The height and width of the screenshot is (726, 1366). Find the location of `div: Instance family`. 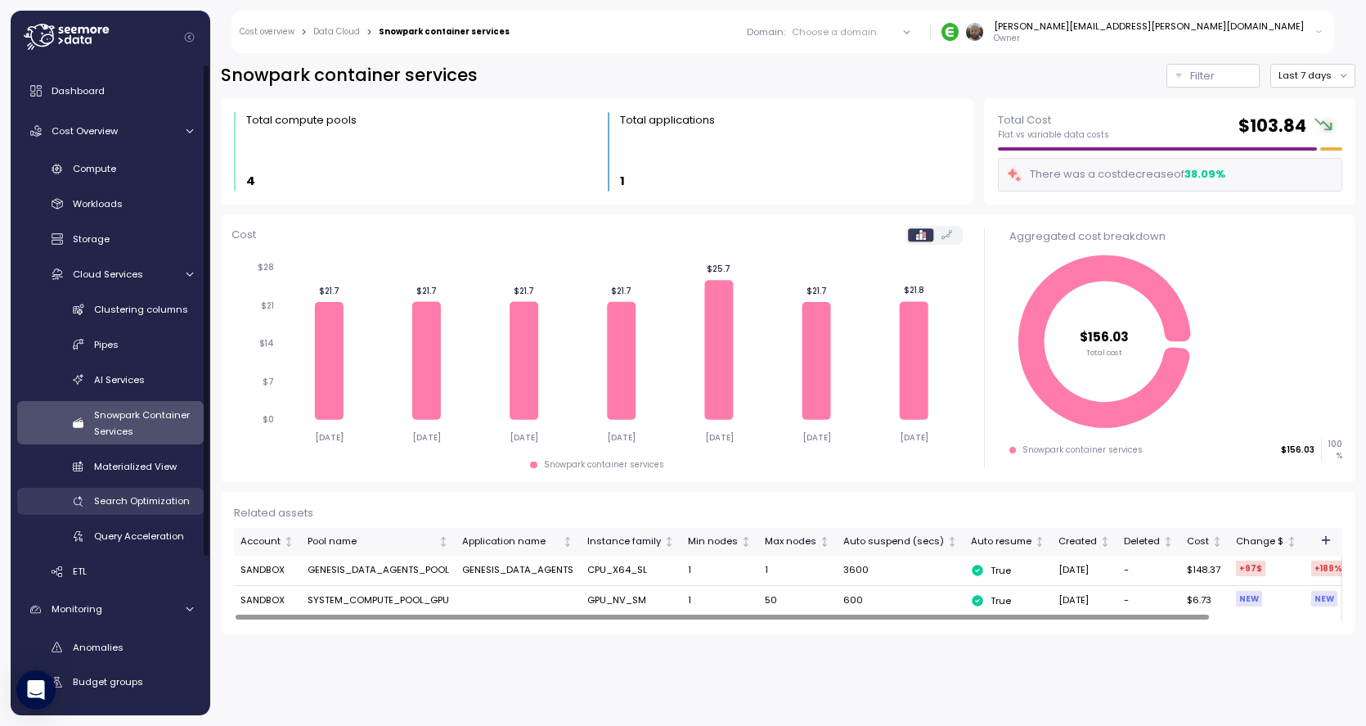

div: Instance family is located at coordinates (624, 542).